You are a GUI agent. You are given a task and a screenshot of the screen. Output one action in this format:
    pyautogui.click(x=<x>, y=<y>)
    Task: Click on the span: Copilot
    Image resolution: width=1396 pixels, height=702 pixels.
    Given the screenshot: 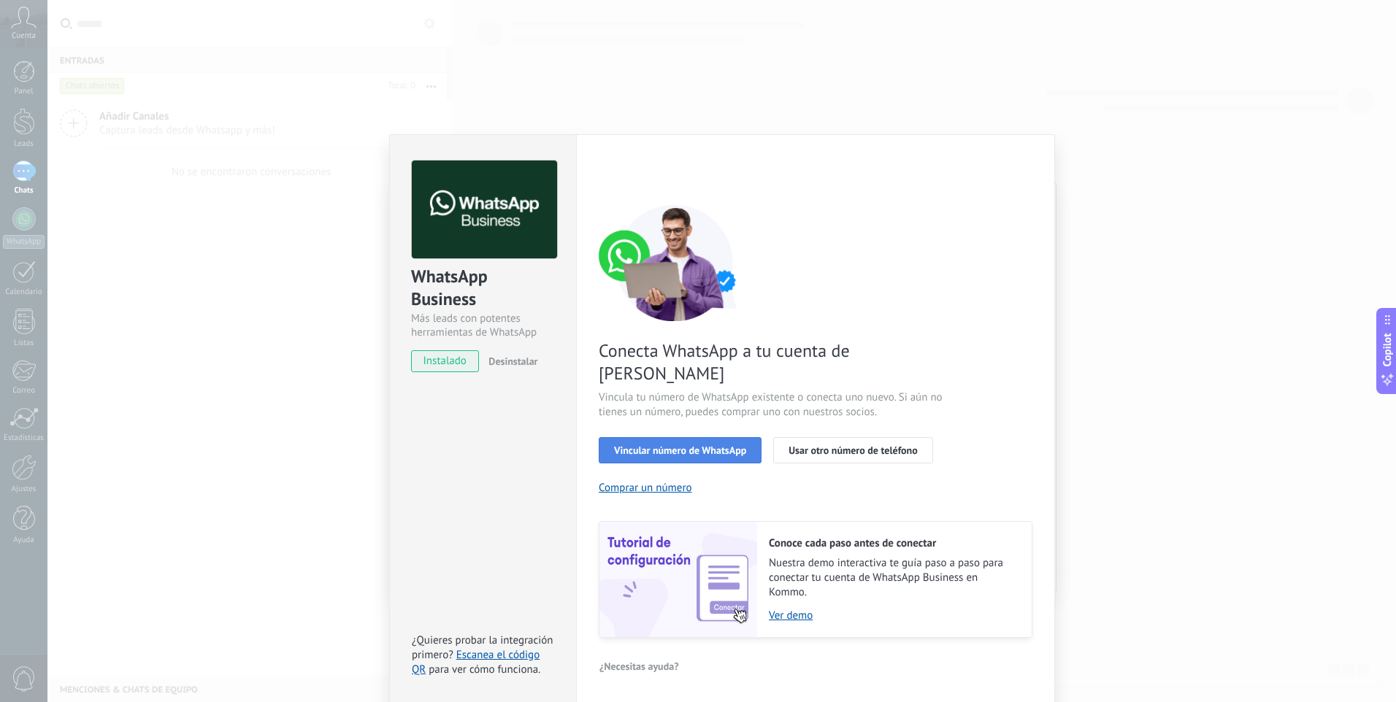 What is the action you would take?
    pyautogui.click(x=1387, y=350)
    